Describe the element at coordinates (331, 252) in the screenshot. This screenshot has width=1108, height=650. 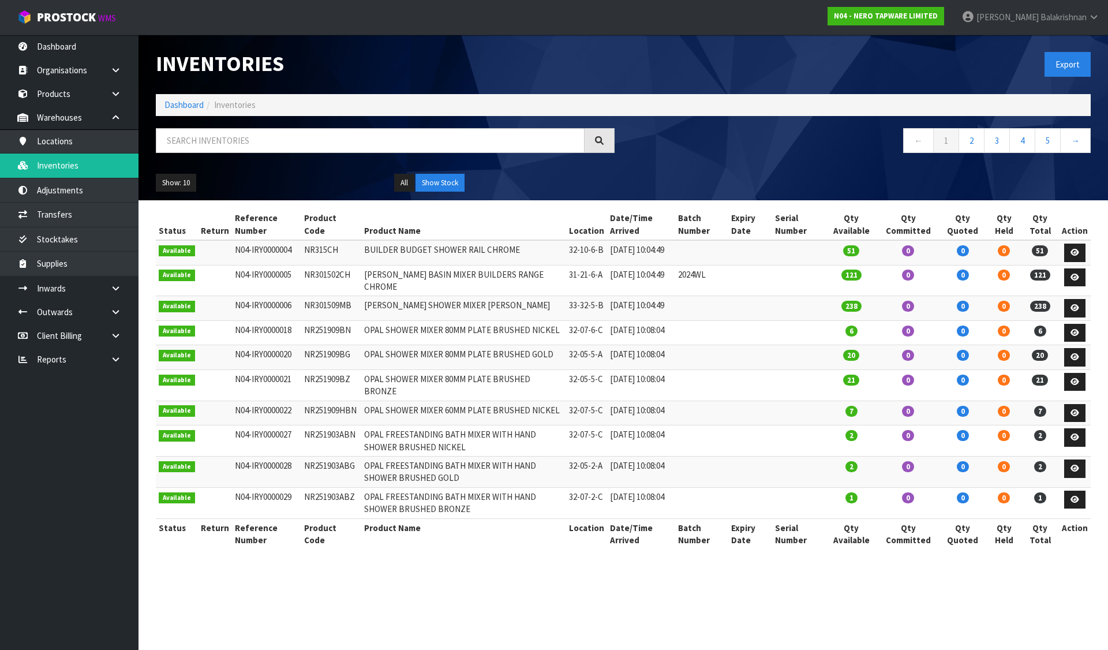
I see `td: NR315CH` at that location.